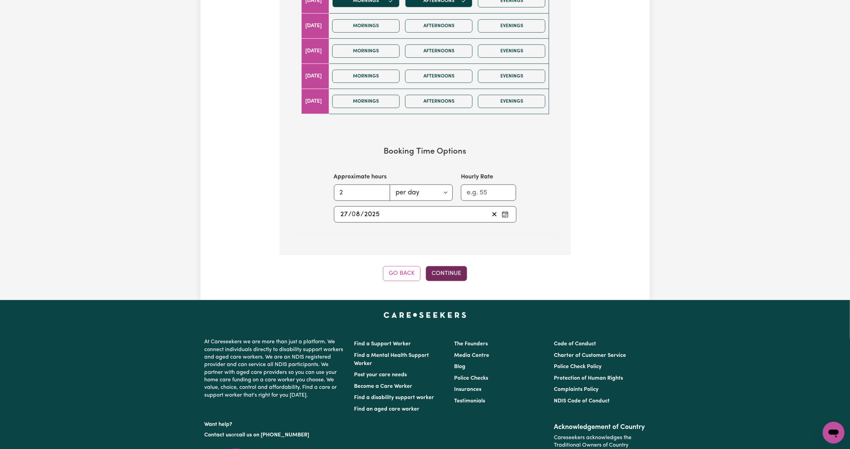 The height and width of the screenshot is (449, 850). I want to click on h3: Booking Time Options, so click(425, 152).